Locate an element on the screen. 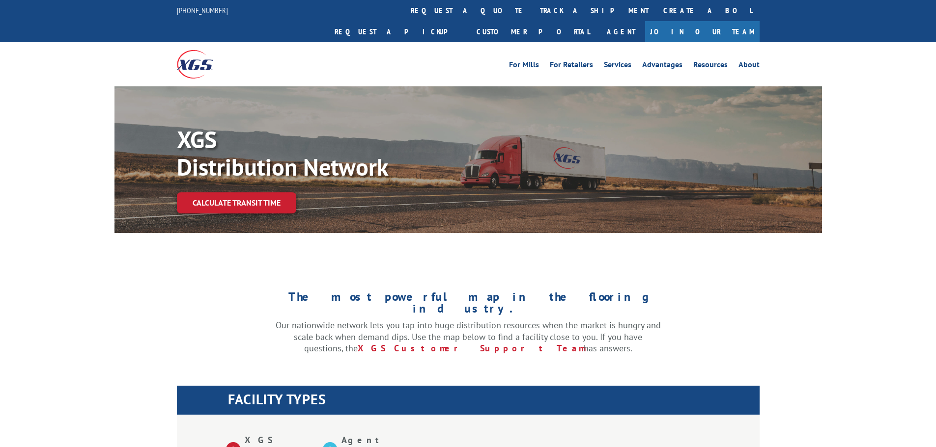  a: Resources is located at coordinates (710, 66).